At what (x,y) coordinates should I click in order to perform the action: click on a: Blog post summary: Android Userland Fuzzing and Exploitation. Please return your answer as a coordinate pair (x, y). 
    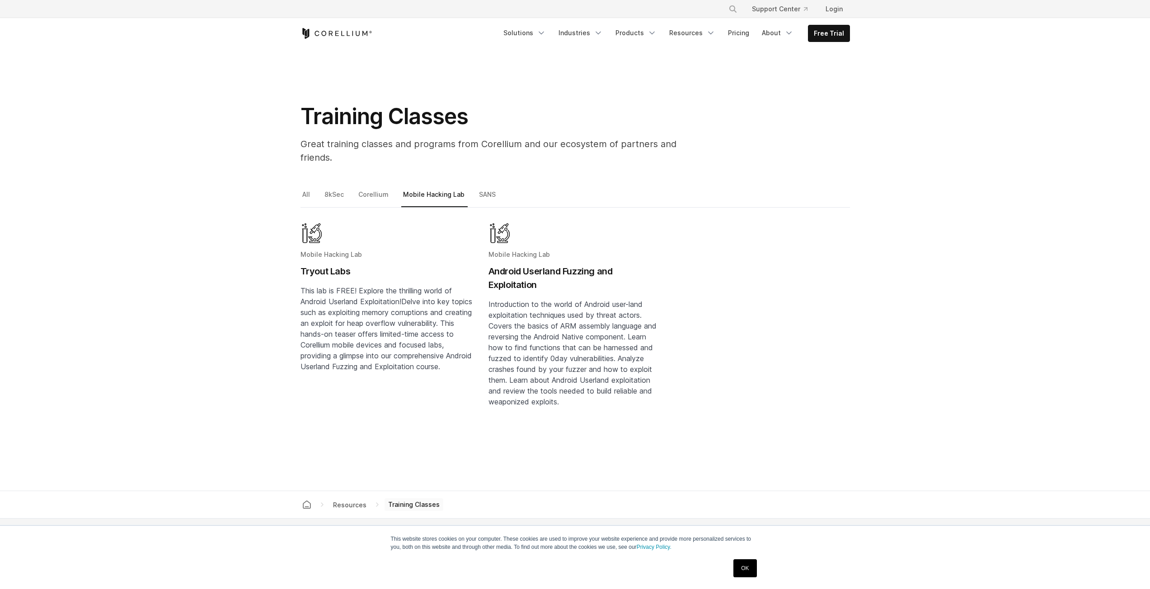
    Looking at the image, I should click on (575, 335).